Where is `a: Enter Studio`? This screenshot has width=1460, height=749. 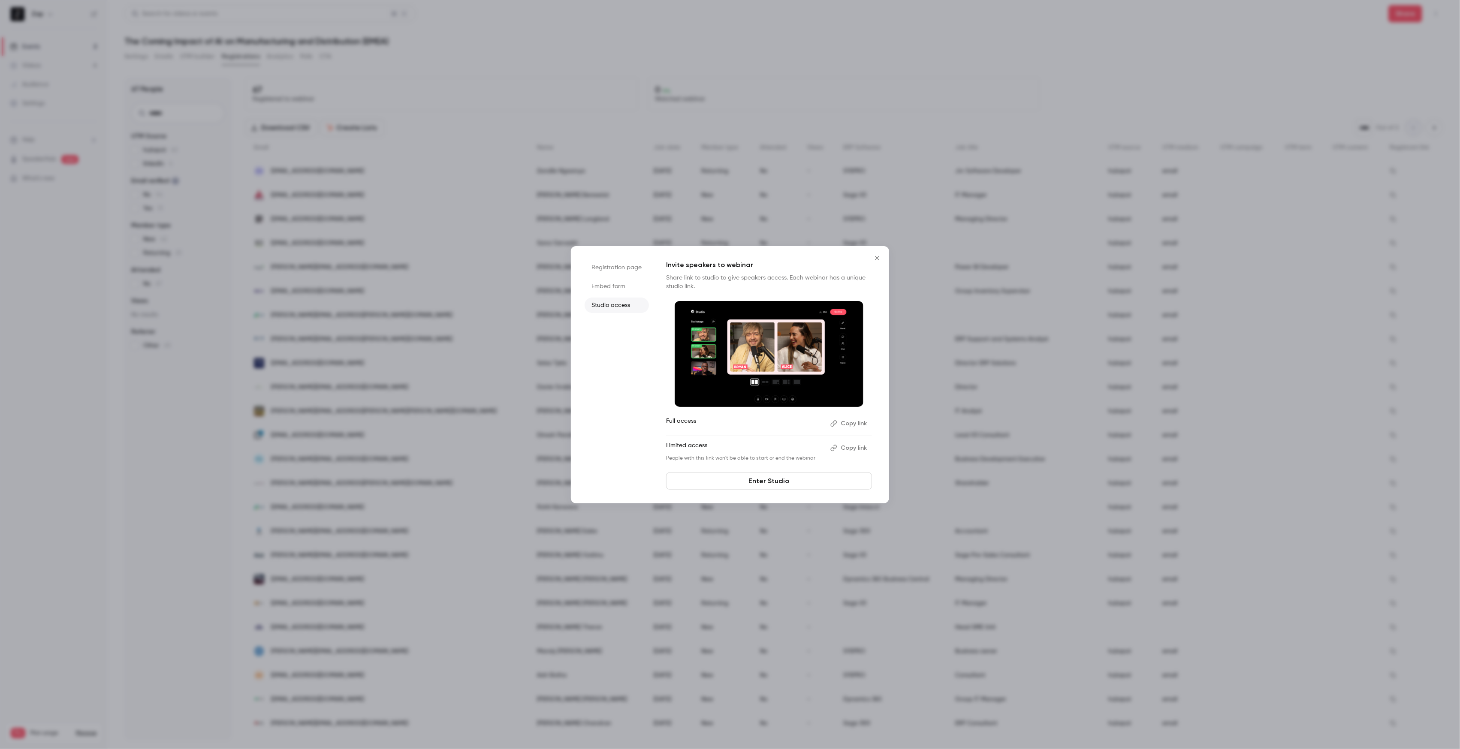 a: Enter Studio is located at coordinates (769, 481).